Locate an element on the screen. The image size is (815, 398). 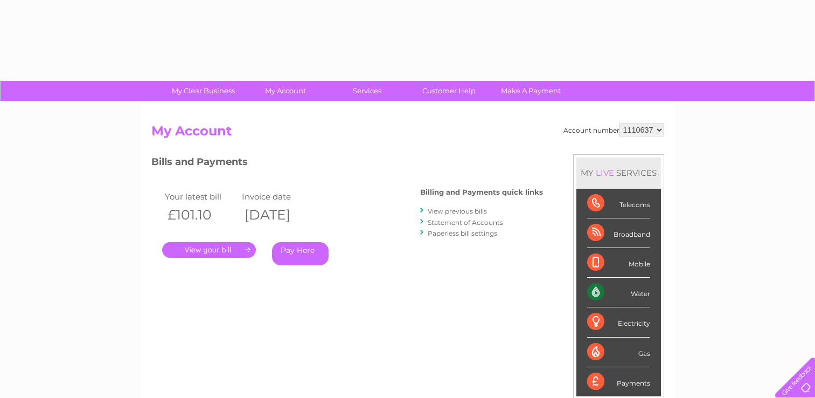
div: LIVE is located at coordinates (605, 172).